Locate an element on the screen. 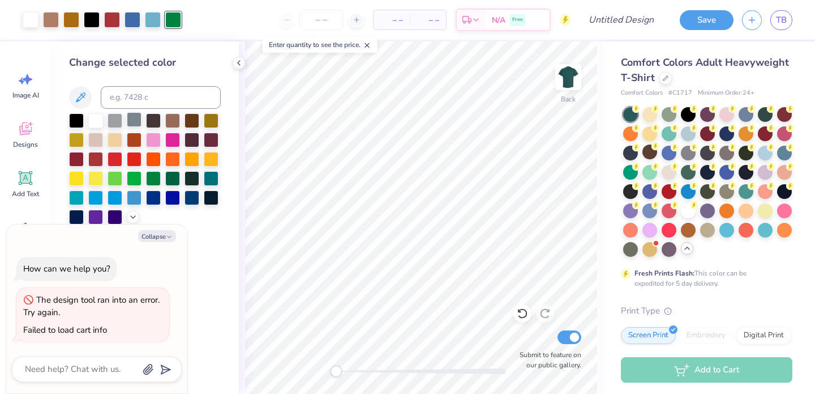  span: N/A is located at coordinates (499, 20).